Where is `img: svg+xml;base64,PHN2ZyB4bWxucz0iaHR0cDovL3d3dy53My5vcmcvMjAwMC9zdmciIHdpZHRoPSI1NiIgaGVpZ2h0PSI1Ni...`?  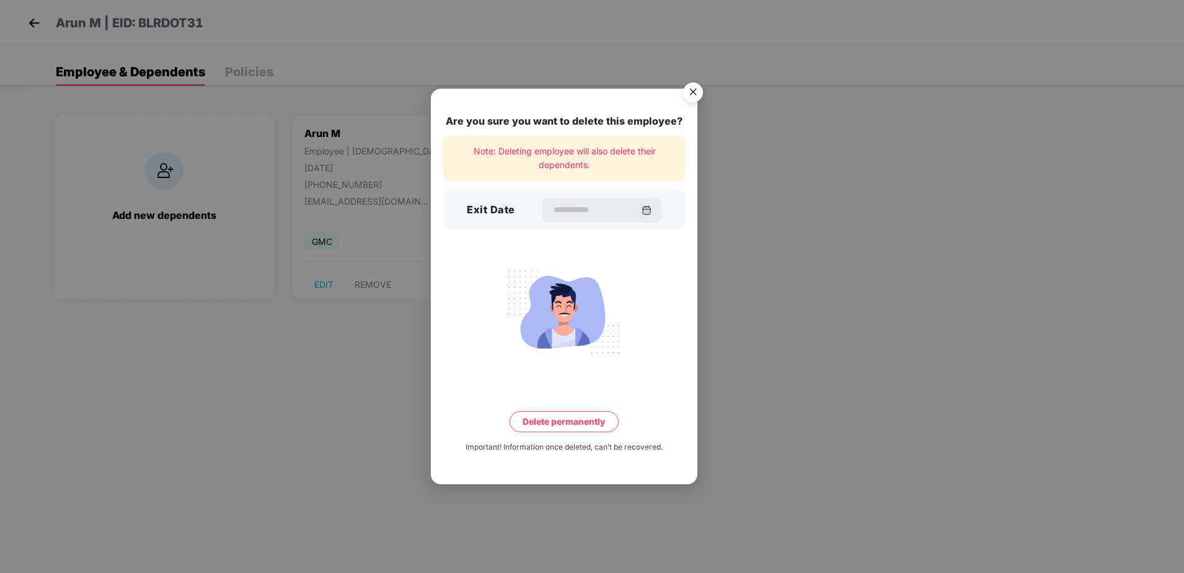
img: svg+xml;base64,PHN2ZyB4bWxucz0iaHR0cDovL3d3dy53My5vcmcvMjAwMC9zdmciIHdpZHRoPSI1NiIgaGVpZ2h0PSI1Ni... is located at coordinates (693, 94).